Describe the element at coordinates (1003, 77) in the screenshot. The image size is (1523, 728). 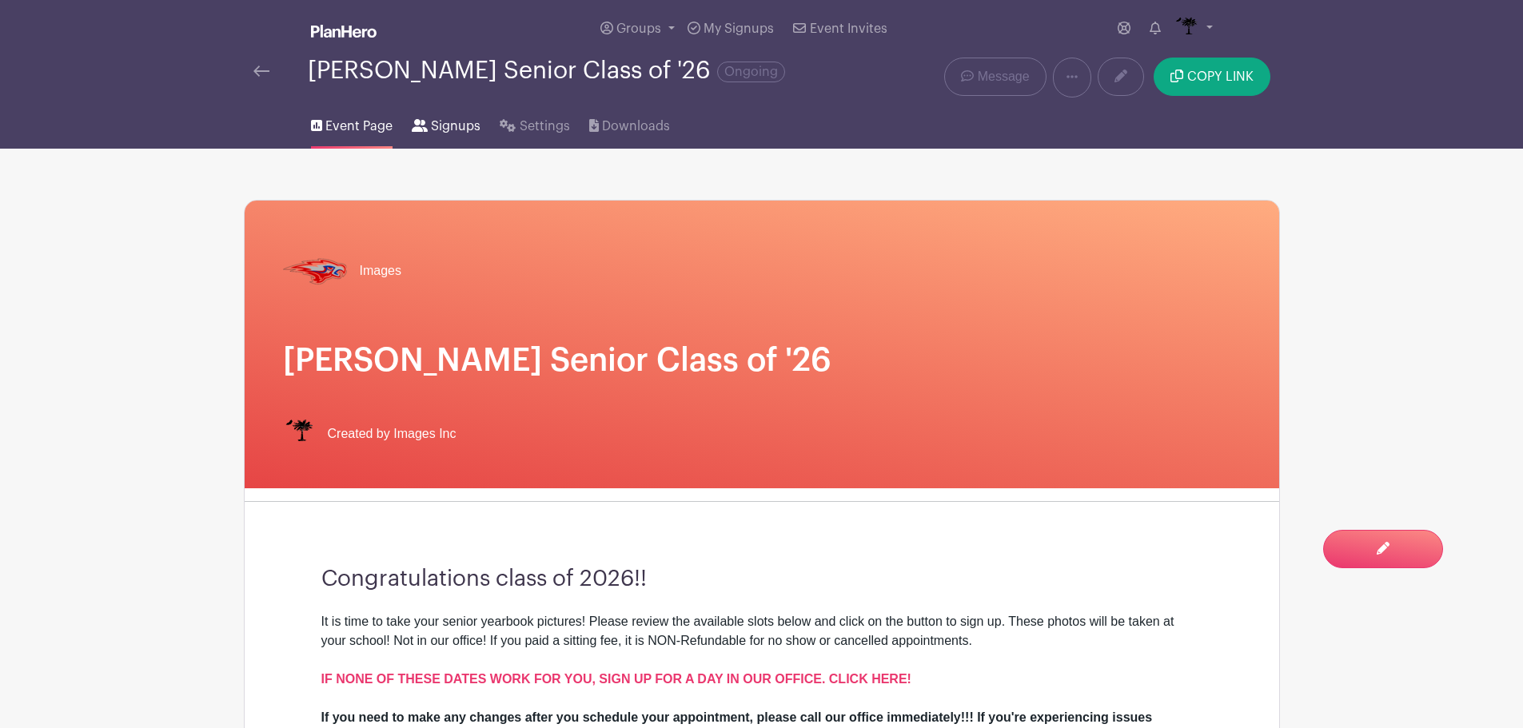
I see `span: Message` at that location.